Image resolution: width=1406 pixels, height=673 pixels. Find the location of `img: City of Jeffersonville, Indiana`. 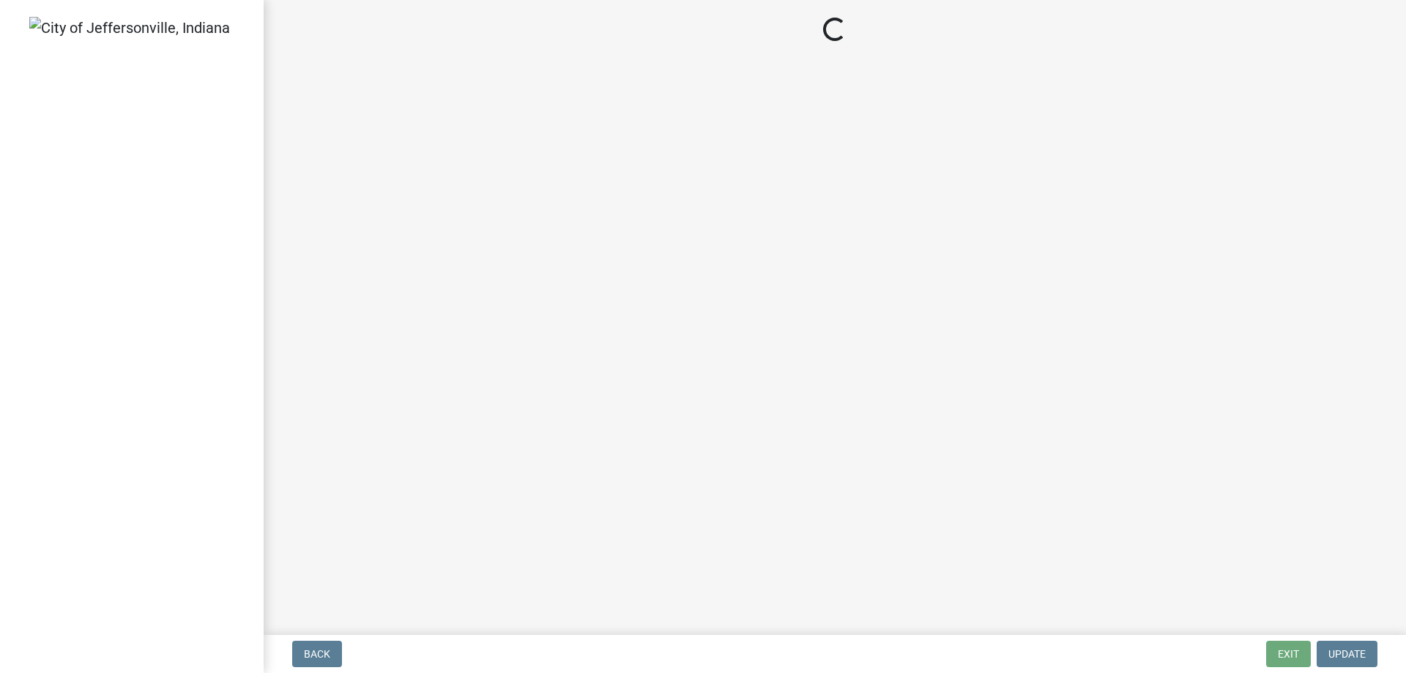

img: City of Jeffersonville, Indiana is located at coordinates (130, 28).